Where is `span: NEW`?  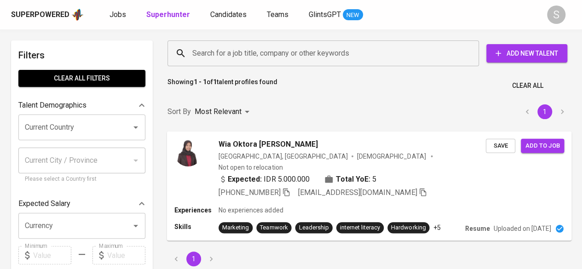
span: NEW is located at coordinates (353, 15).